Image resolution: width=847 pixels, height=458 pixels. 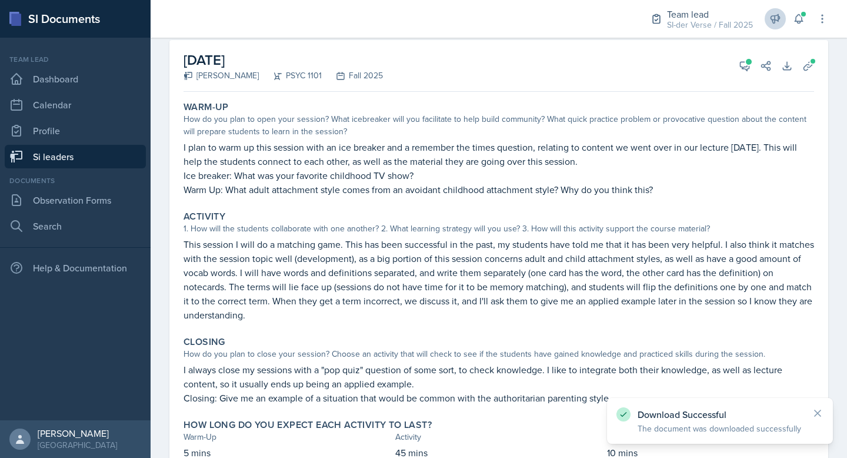 I want to click on a: Dashboard, so click(x=75, y=79).